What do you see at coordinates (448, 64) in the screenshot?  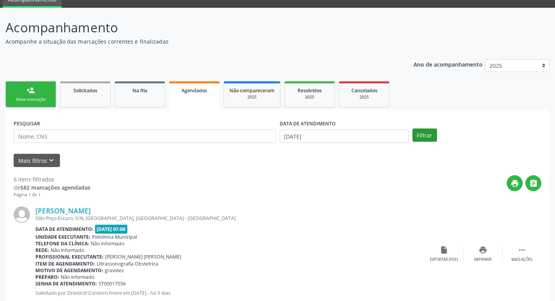 I see `p: Ano de acompanhamento` at bounding box center [448, 64].